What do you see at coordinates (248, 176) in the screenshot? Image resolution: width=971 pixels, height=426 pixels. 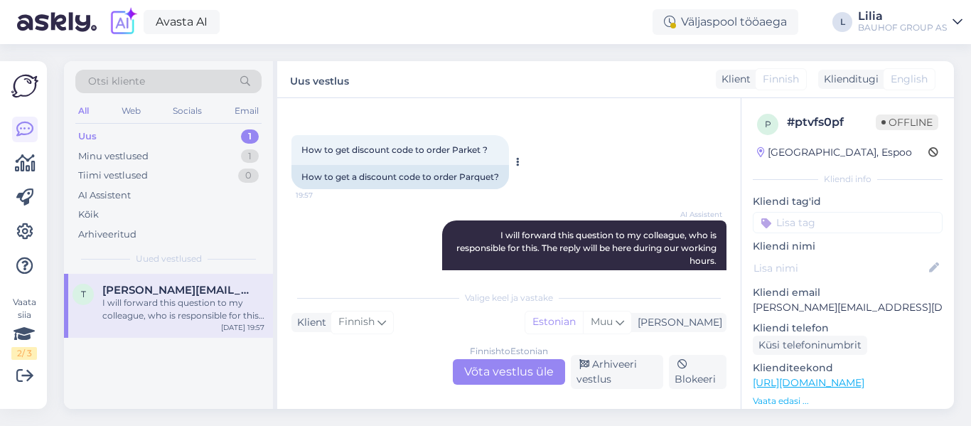 I see `div: 0` at bounding box center [248, 176].